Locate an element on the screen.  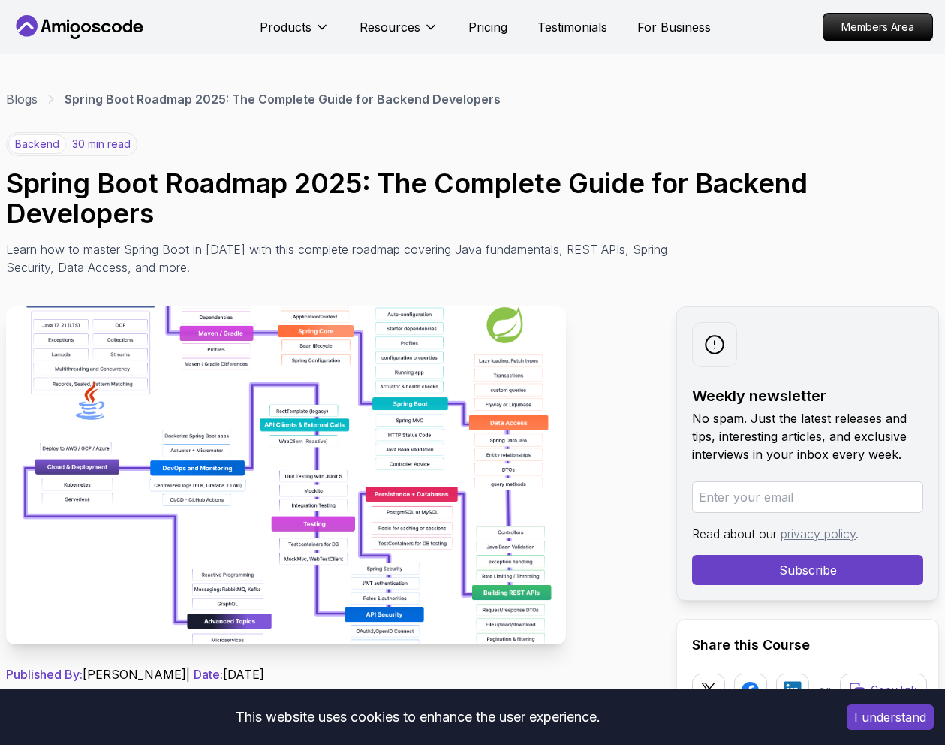
span: Published By: is located at coordinates (44, 674).